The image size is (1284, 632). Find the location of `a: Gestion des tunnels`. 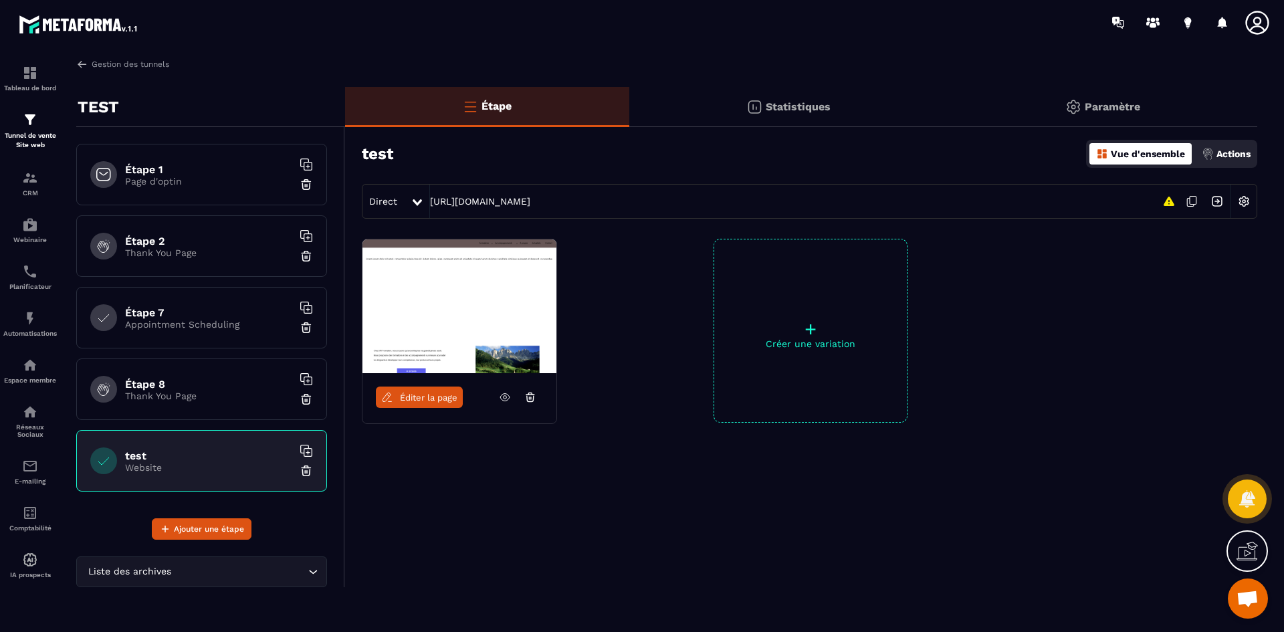

a: Gestion des tunnels is located at coordinates (122, 64).